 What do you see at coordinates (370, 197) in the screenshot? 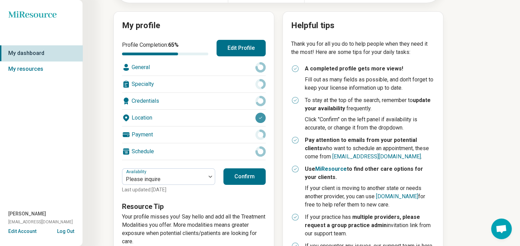
I see `p: If your client is moving to another state or needs another provider, you can use for free to help...` at bounding box center [370, 197].